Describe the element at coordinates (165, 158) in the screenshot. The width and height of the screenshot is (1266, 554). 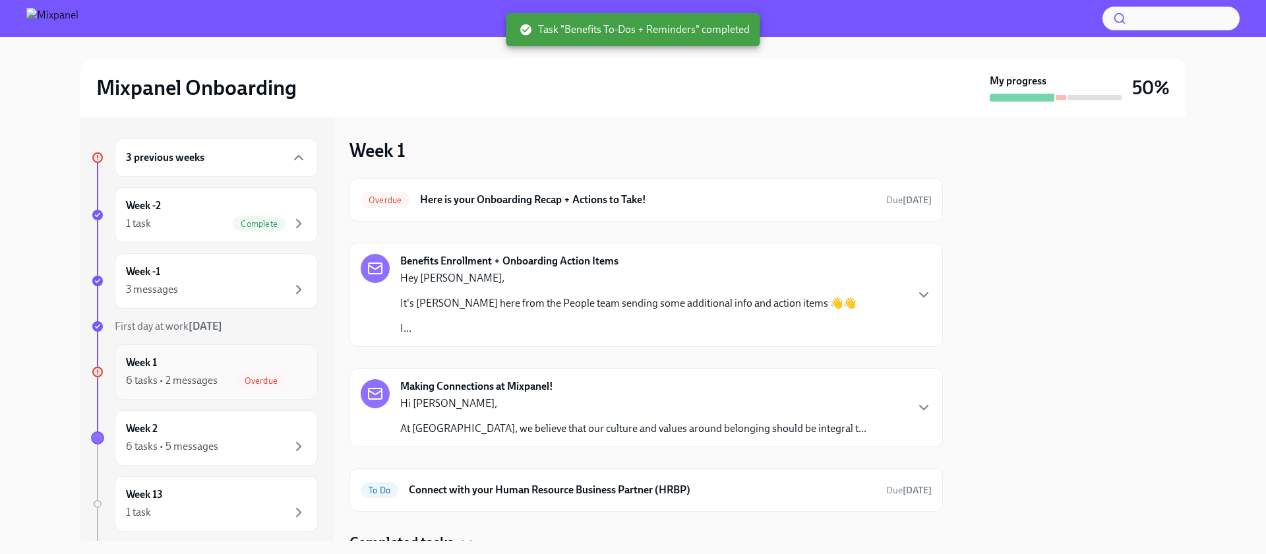
I see `h6: 3 previous weeks` at that location.